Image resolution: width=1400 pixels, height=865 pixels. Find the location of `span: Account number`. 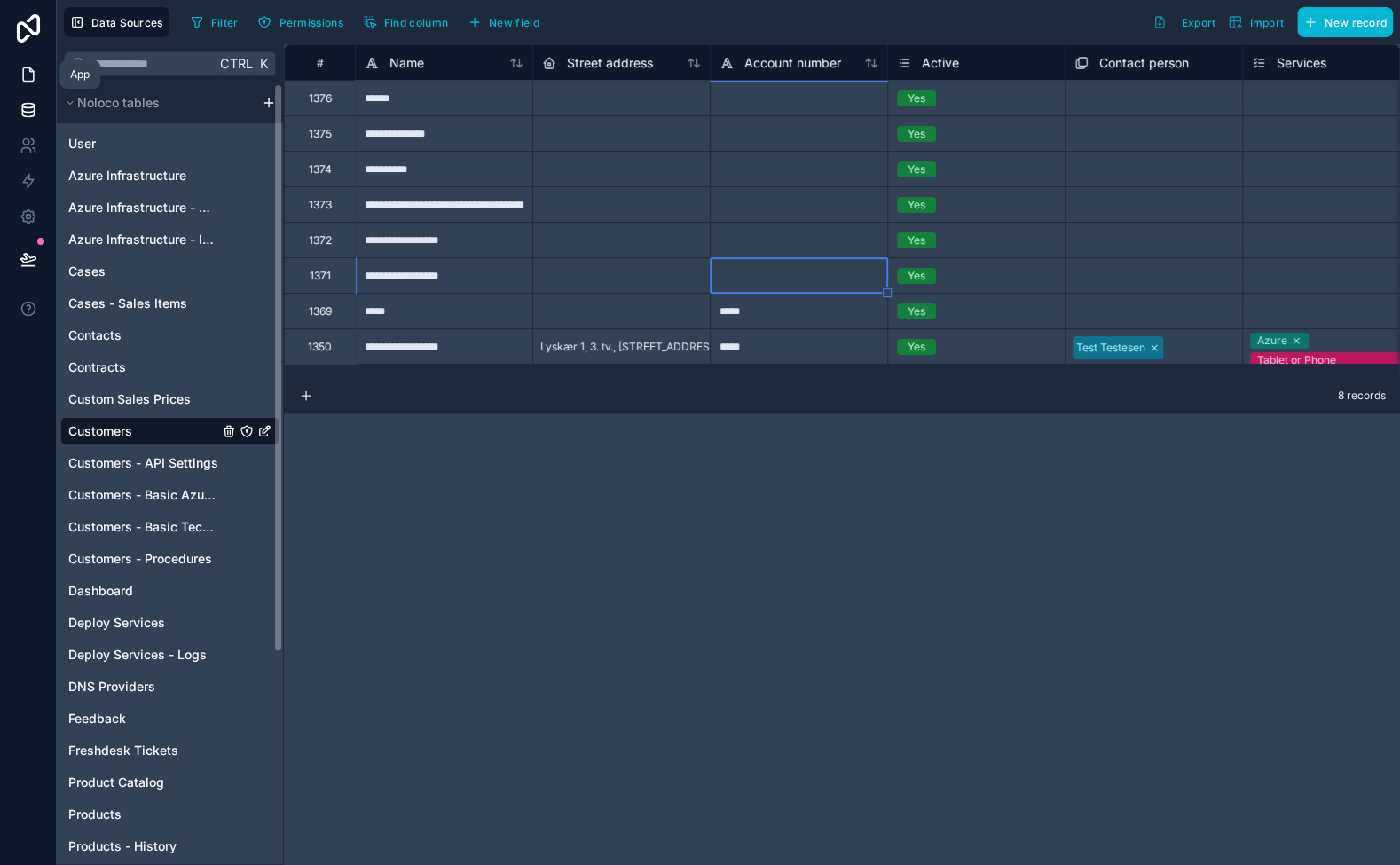

span: Account number is located at coordinates (792, 63).